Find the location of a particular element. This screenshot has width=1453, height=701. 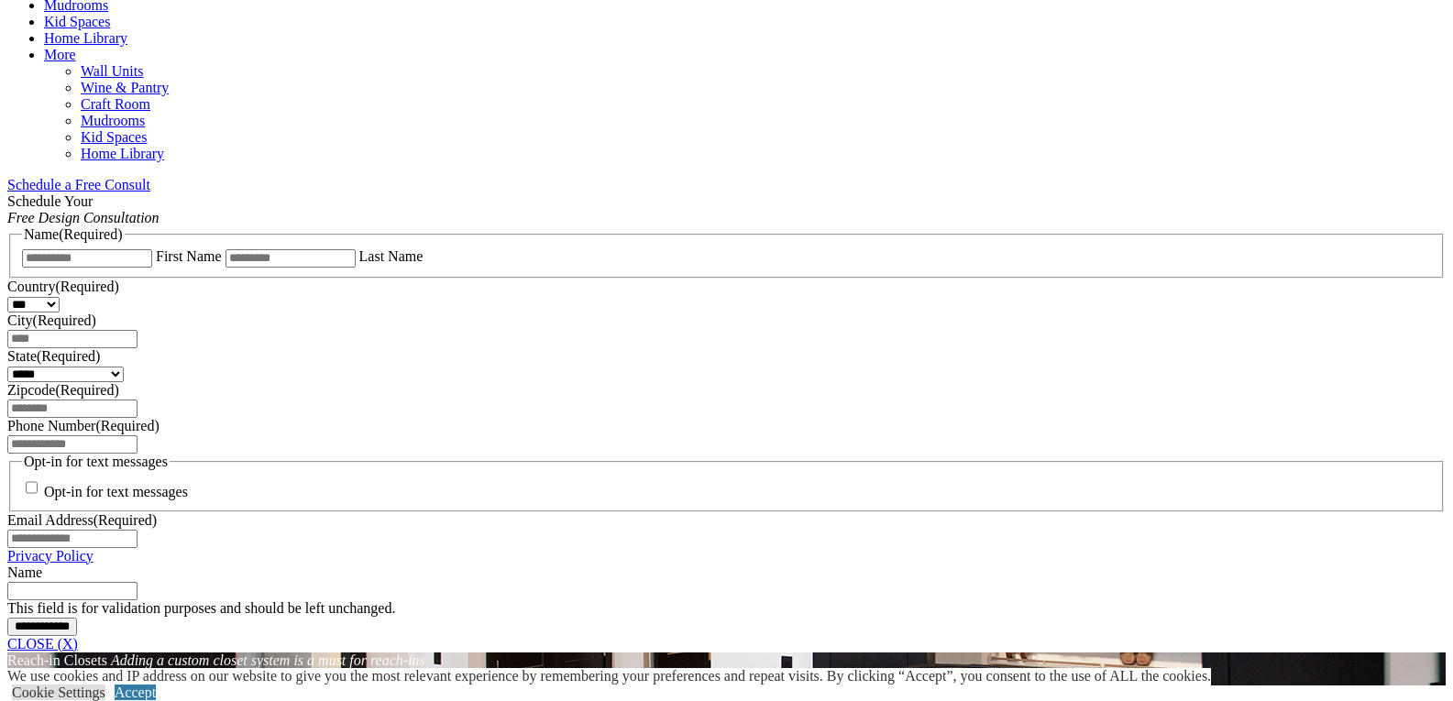

label: Zipcode is located at coordinates (63, 390).